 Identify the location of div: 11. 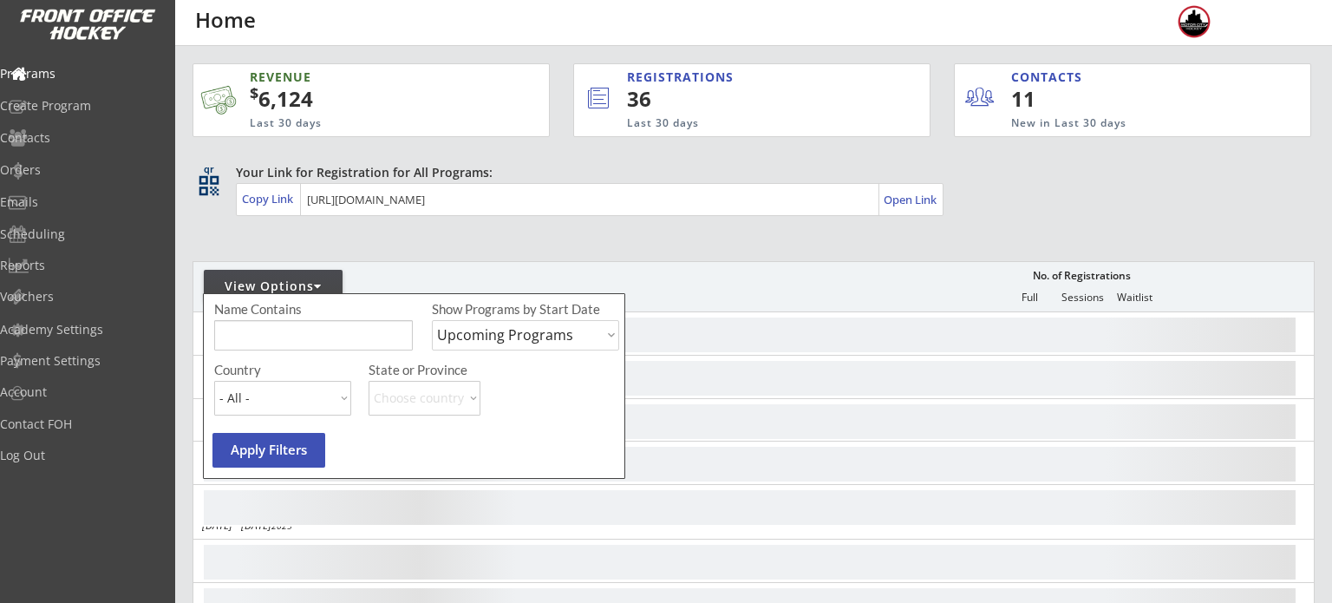
(1064, 99).